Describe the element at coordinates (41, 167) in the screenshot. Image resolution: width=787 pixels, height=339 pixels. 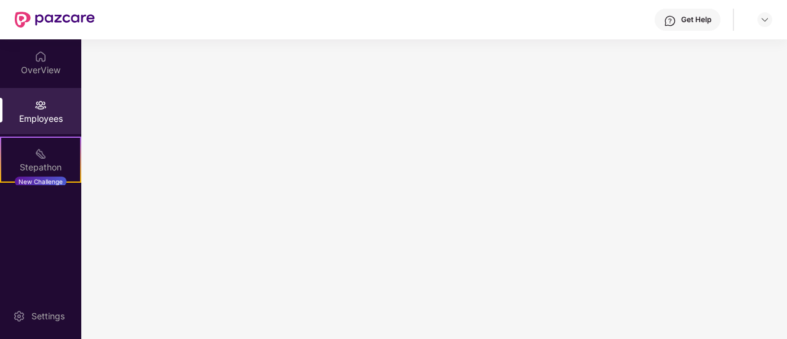
I see `div: Stepathon` at that location.